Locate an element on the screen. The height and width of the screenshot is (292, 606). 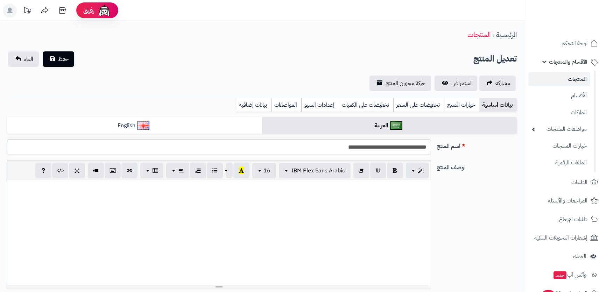
a: المواصفات is located at coordinates (286, 105).